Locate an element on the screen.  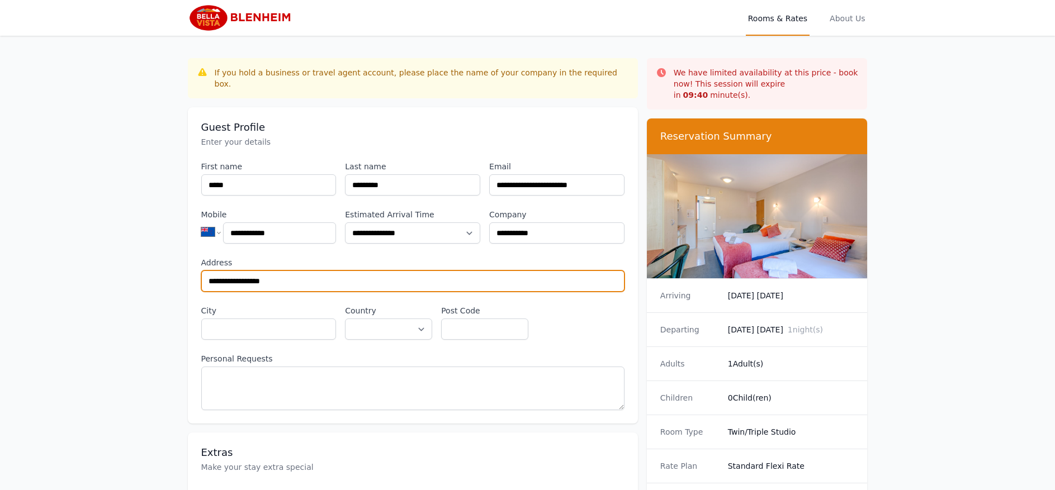
label: Email is located at coordinates (557, 167).